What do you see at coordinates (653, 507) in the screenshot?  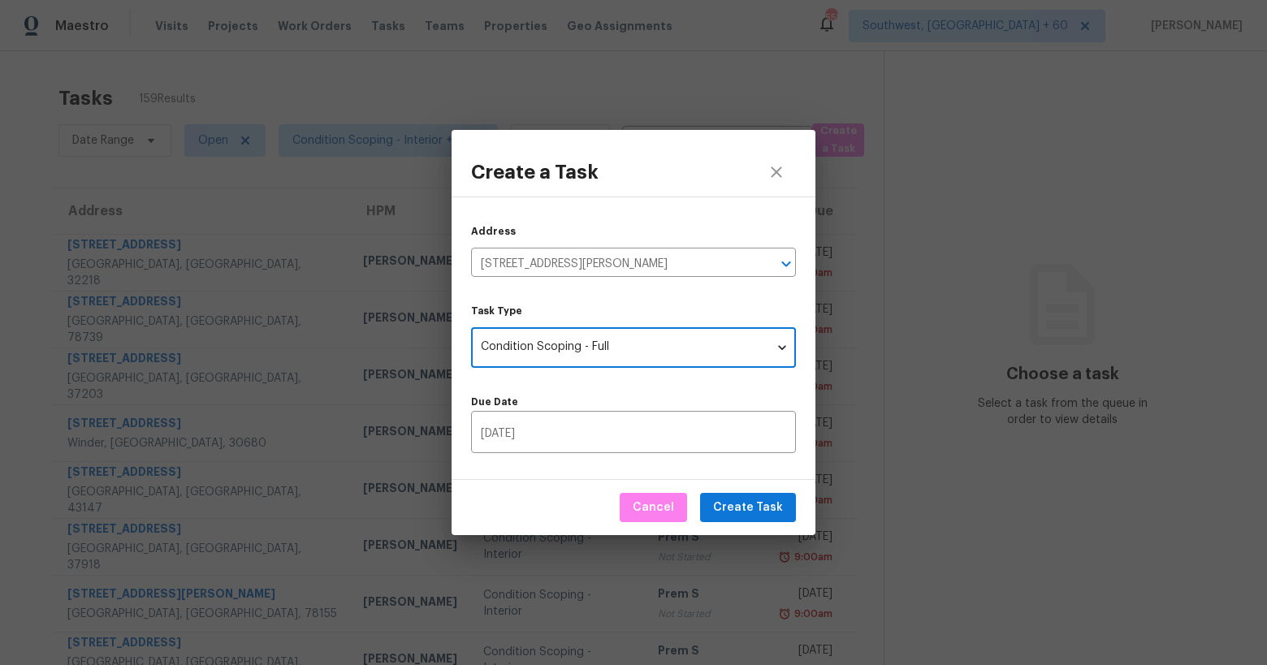 I see `button: Cancel` at bounding box center [653, 507].